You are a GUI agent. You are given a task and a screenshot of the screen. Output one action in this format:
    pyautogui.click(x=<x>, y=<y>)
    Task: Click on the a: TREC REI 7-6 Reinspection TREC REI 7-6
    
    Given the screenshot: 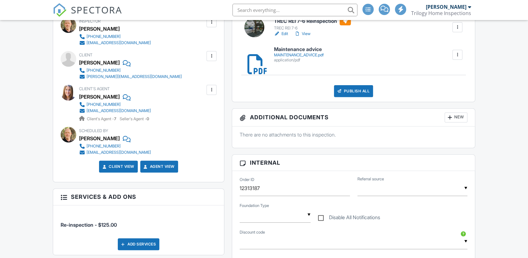 What is the action you would take?
    pyautogui.click(x=313, y=24)
    